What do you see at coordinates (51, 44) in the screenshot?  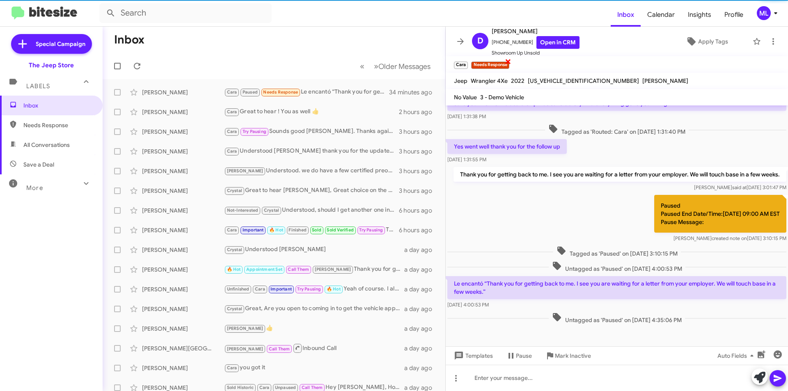 I see `a: Special Campaign` at bounding box center [51, 44].